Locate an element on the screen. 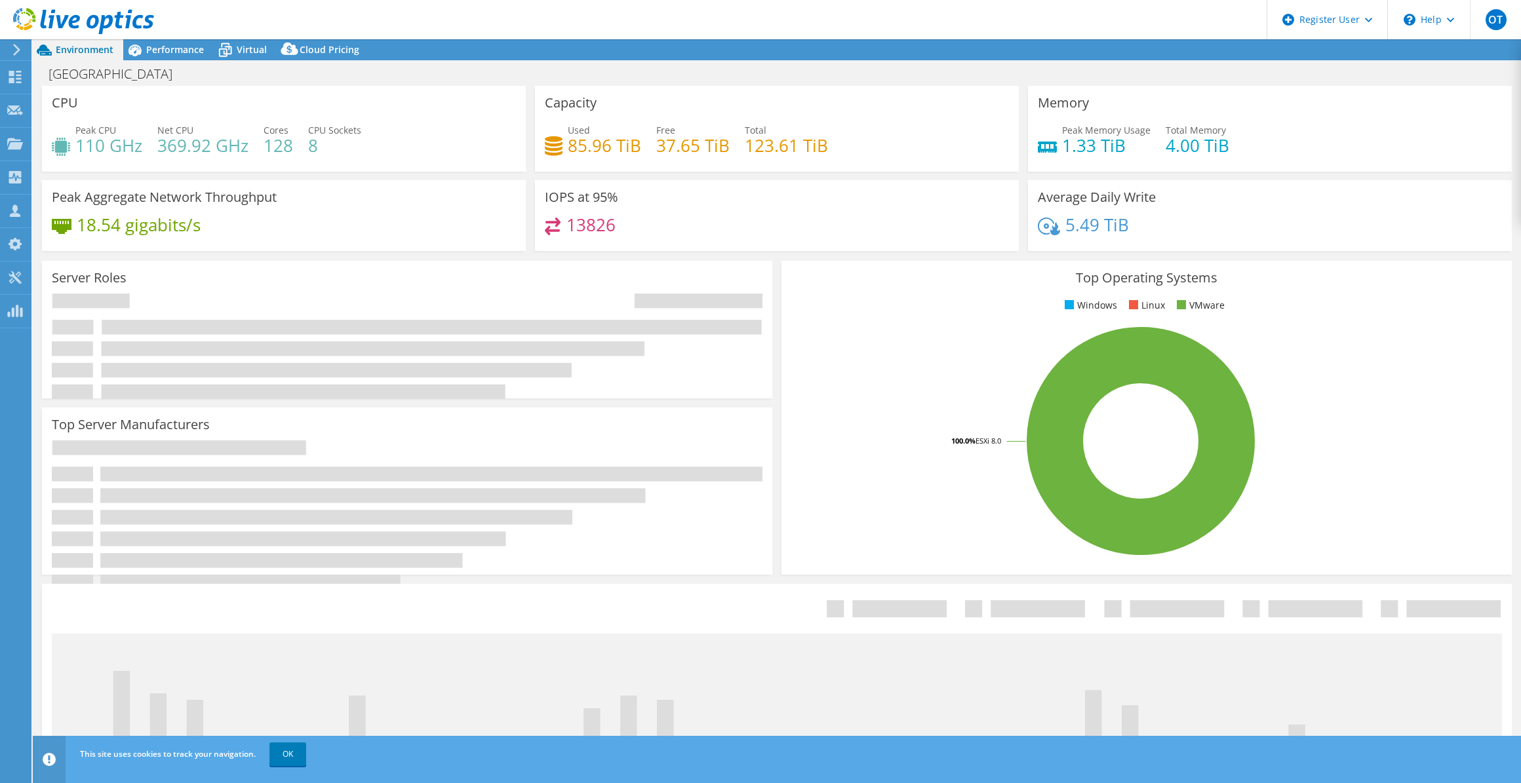 Image resolution: width=1521 pixels, height=783 pixels. li: VMware is located at coordinates (1199, 305).